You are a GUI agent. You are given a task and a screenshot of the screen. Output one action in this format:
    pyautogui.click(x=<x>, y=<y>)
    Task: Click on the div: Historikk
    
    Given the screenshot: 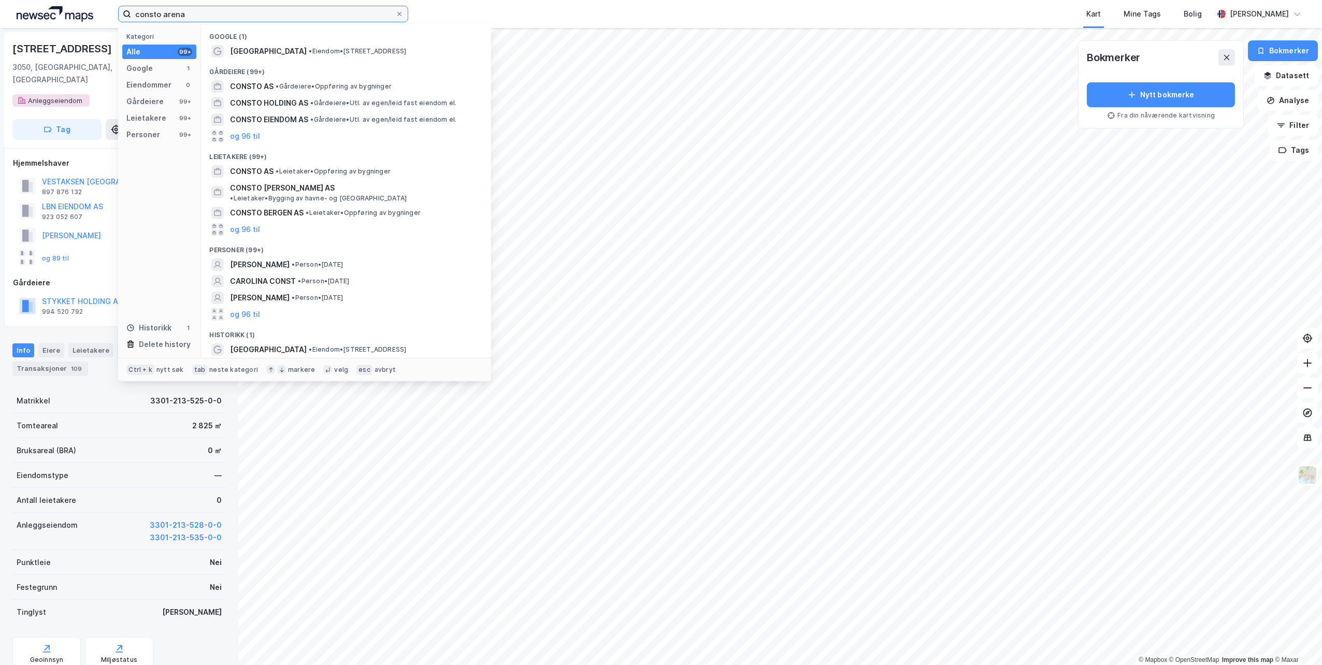 What is the action you would take?
    pyautogui.click(x=149, y=328)
    